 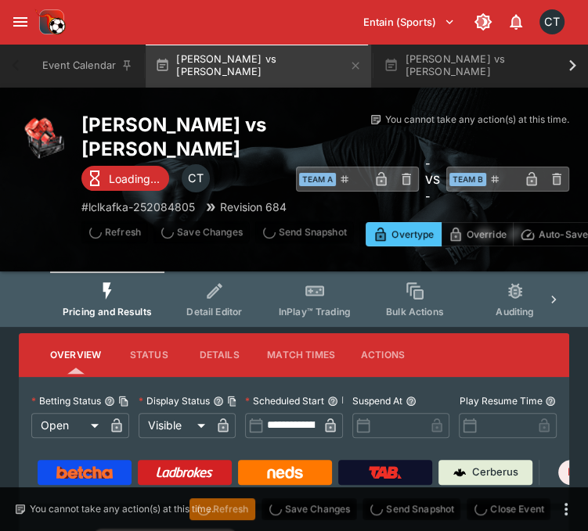 I want to click on div: Open, so click(x=67, y=426).